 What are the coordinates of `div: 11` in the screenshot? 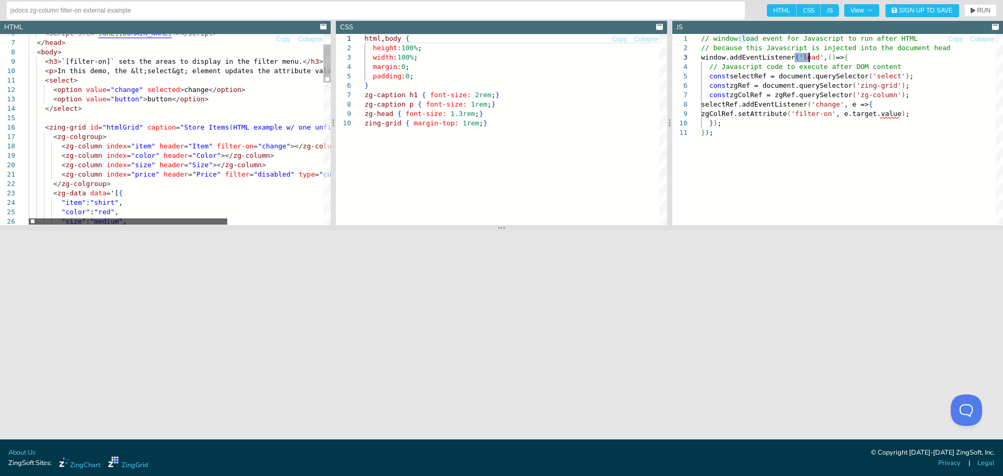 It's located at (680, 133).